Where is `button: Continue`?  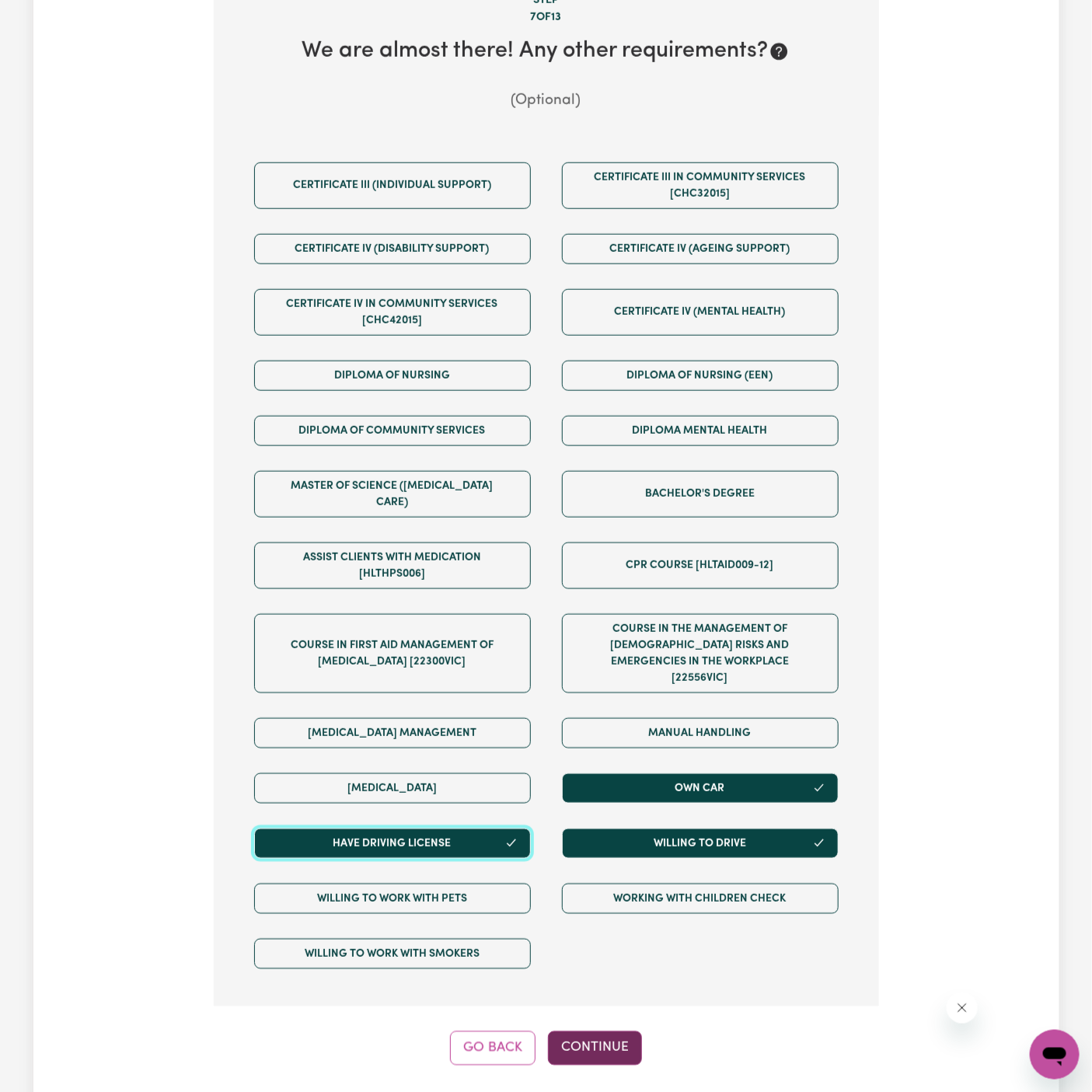 button: Continue is located at coordinates (595, 1049).